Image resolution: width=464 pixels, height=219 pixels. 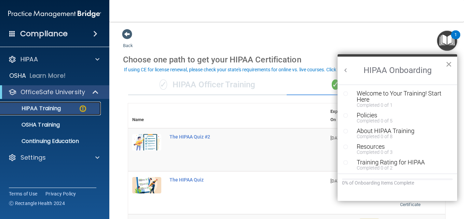 What do you see at coordinates (55, 14) in the screenshot?
I see `img: PMB logo` at bounding box center [55, 14].